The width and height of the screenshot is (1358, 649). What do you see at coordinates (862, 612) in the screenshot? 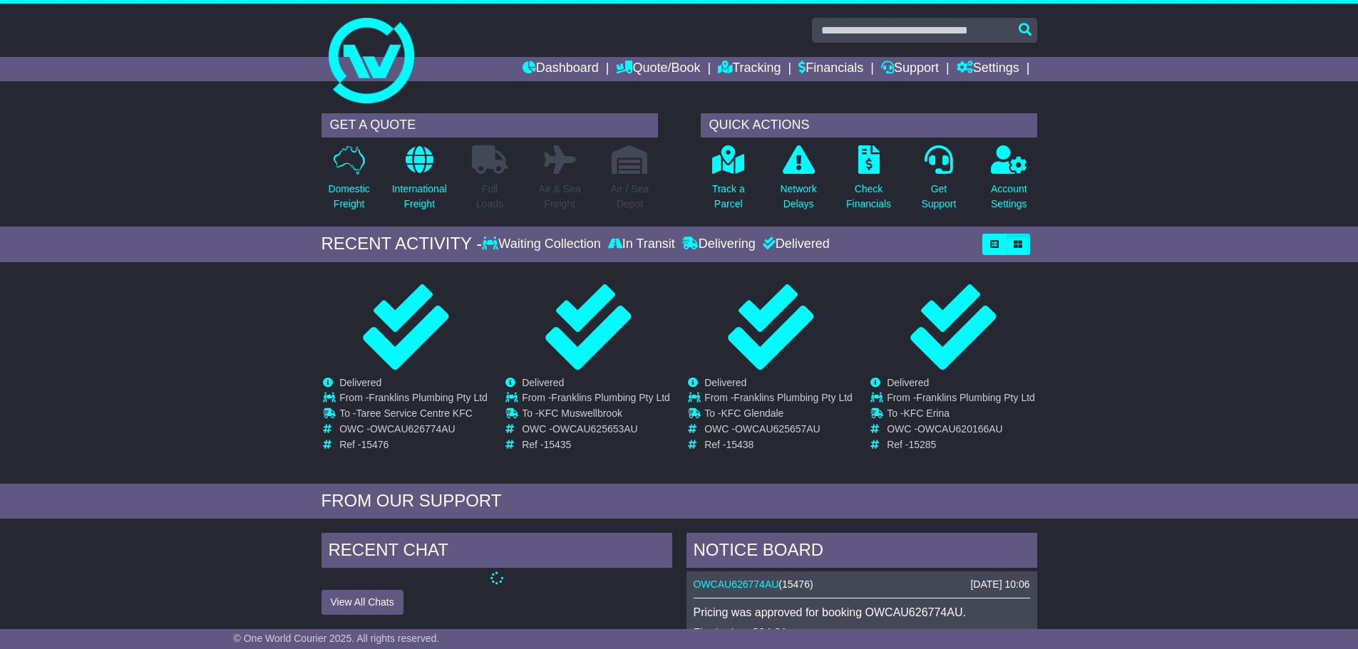
I see `p: Pricing was approved for booking OWCAU626774AU.` at bounding box center [862, 612].